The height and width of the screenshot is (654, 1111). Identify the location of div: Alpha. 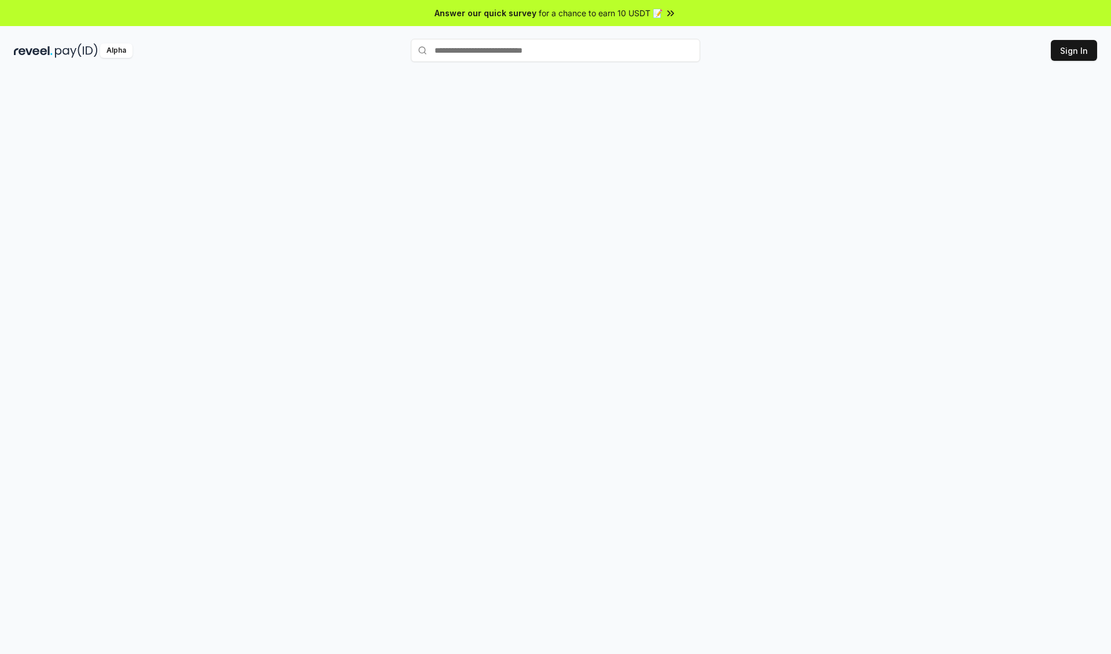
(116, 50).